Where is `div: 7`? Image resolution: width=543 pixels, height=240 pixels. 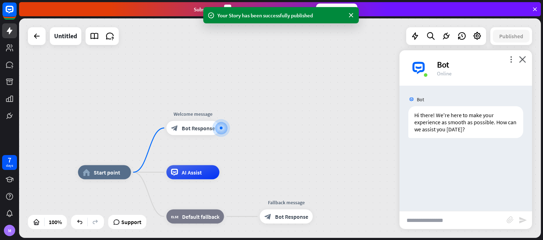
div: 7 is located at coordinates (10, 160).